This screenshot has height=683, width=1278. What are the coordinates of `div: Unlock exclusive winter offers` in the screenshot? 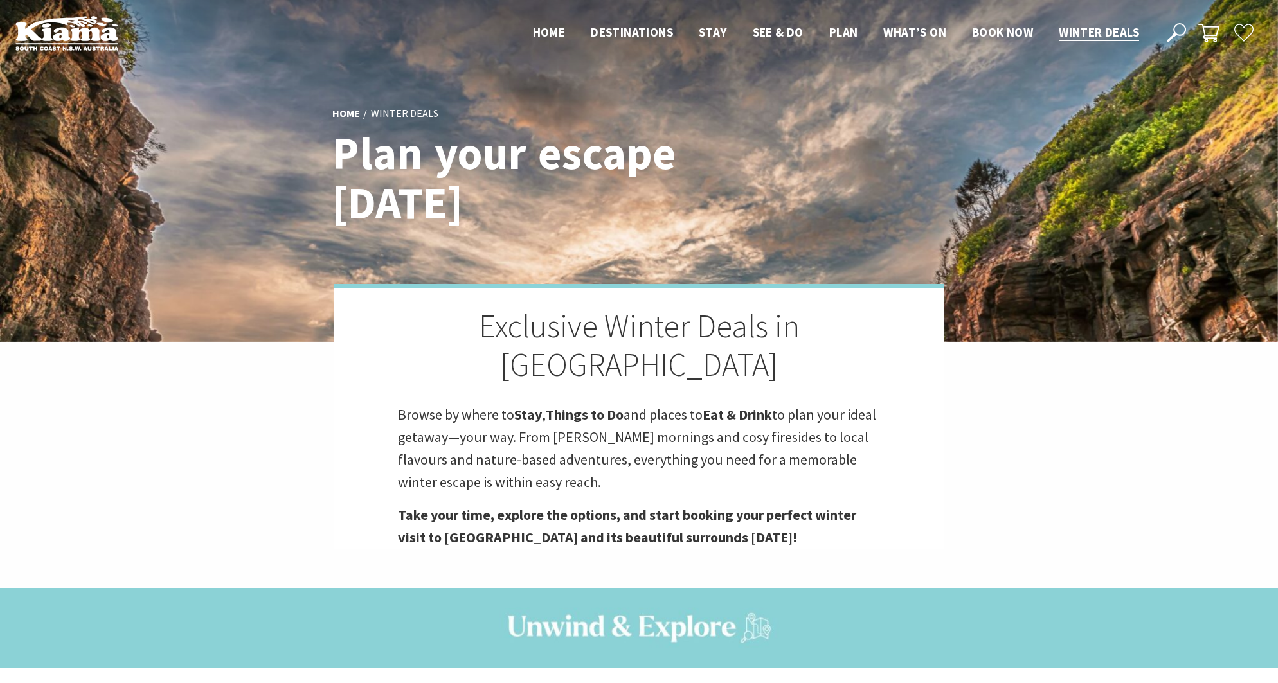 It's located at (1133, 550).